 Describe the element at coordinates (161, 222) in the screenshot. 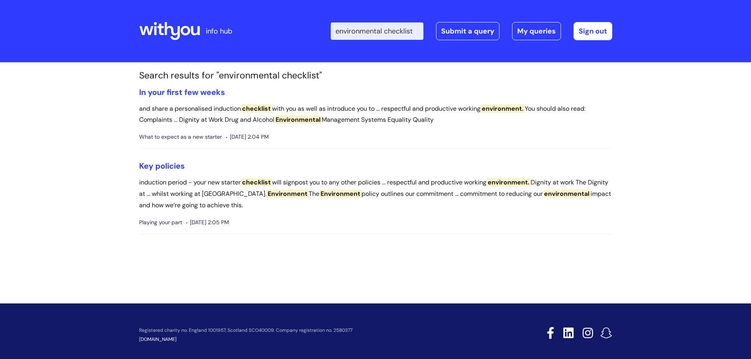

I see `span: Playing your part` at that location.